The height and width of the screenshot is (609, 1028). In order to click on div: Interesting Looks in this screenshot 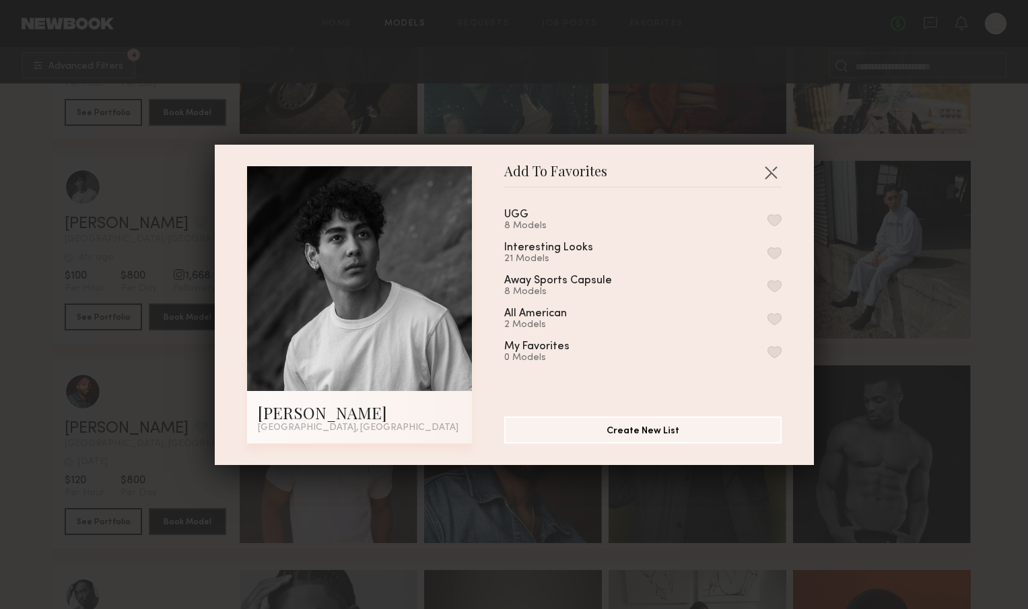, I will do `click(548, 248)`.